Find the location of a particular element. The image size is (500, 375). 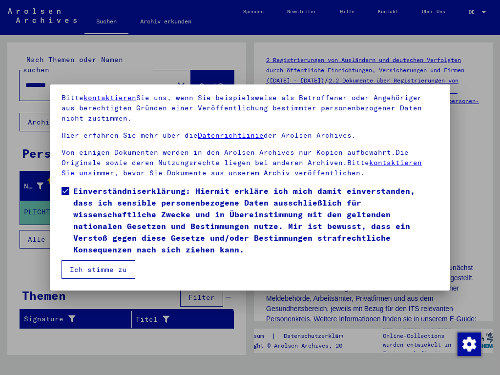

button: Ich stimme zu is located at coordinates (98, 270).